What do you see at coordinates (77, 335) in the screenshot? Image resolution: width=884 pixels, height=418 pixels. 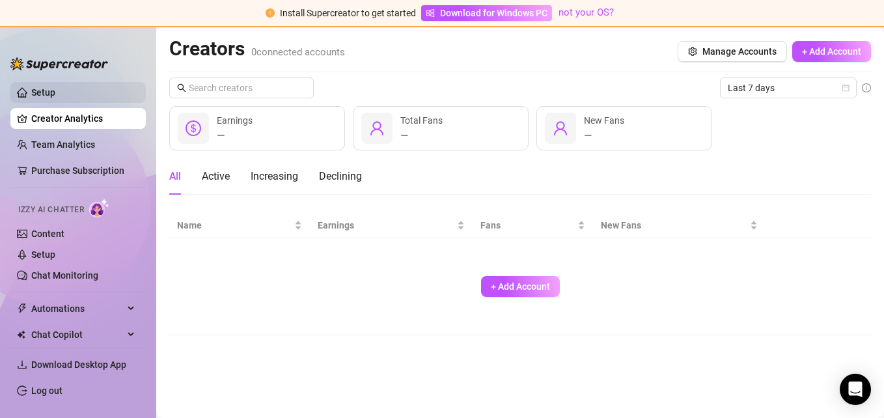 I see `span: Chat Copilot` at bounding box center [77, 335].